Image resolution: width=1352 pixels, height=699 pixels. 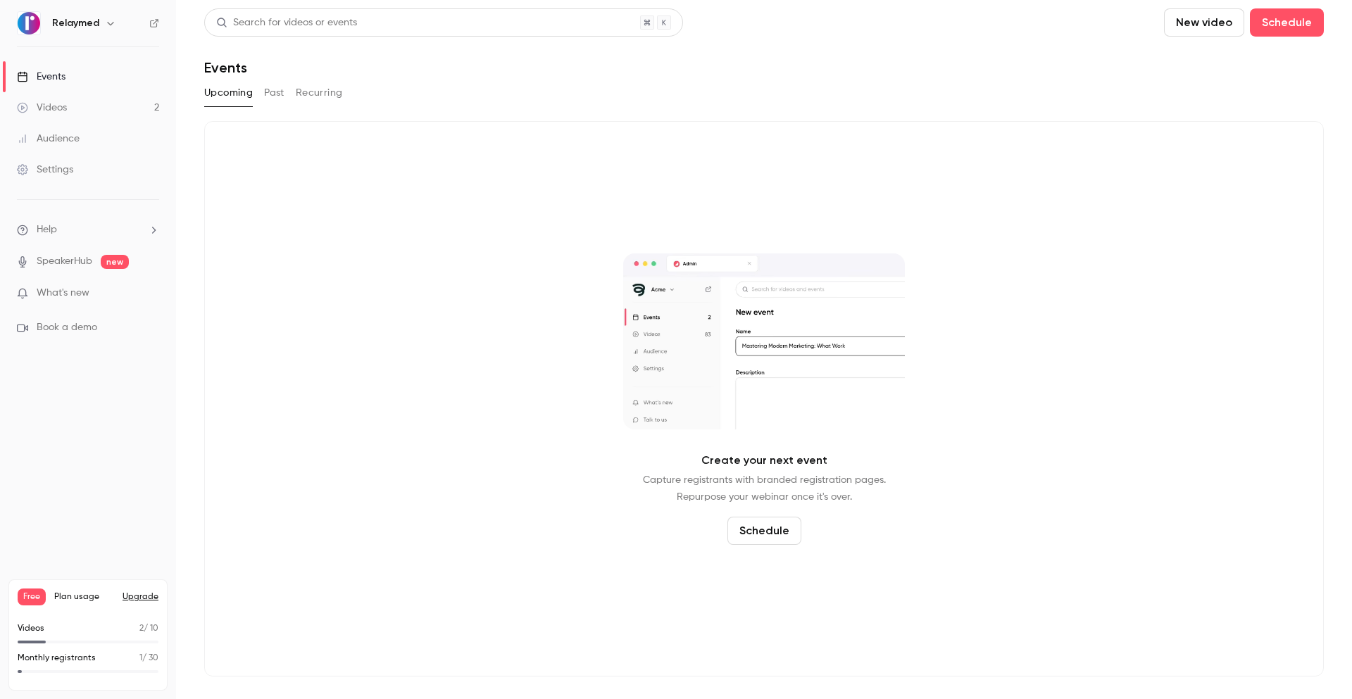 I want to click on div: Settings, so click(x=45, y=170).